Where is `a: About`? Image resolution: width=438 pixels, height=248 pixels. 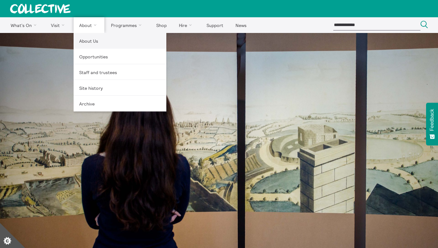
a: About is located at coordinates (89, 25).